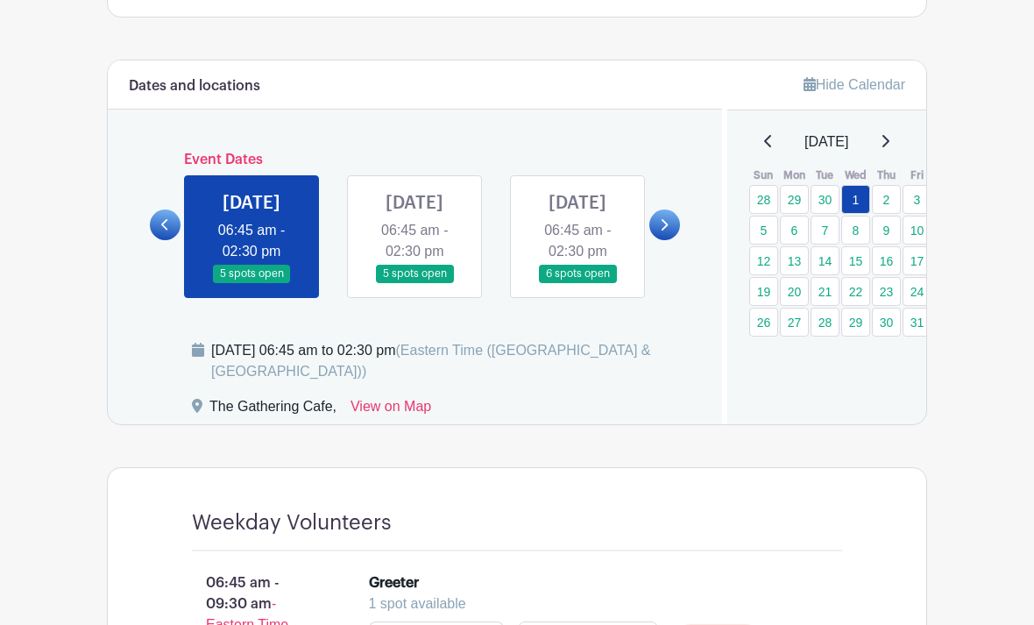  Describe the element at coordinates (794, 261) in the screenshot. I see `a: 13` at that location.